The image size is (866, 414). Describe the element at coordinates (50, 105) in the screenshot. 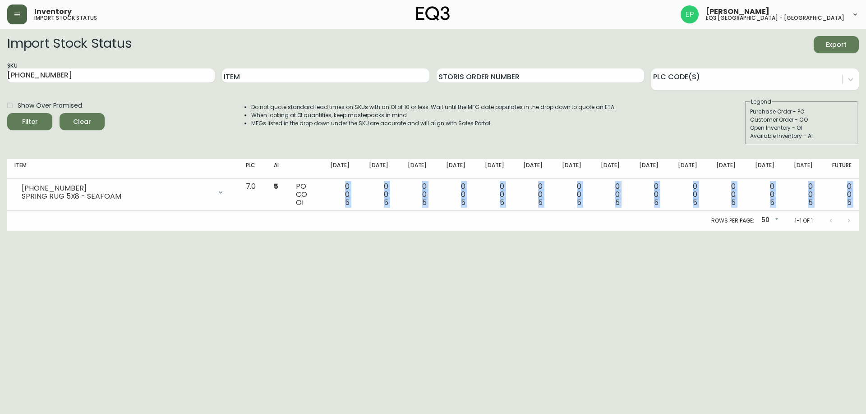

I see `span: Show Over Promised` at that location.